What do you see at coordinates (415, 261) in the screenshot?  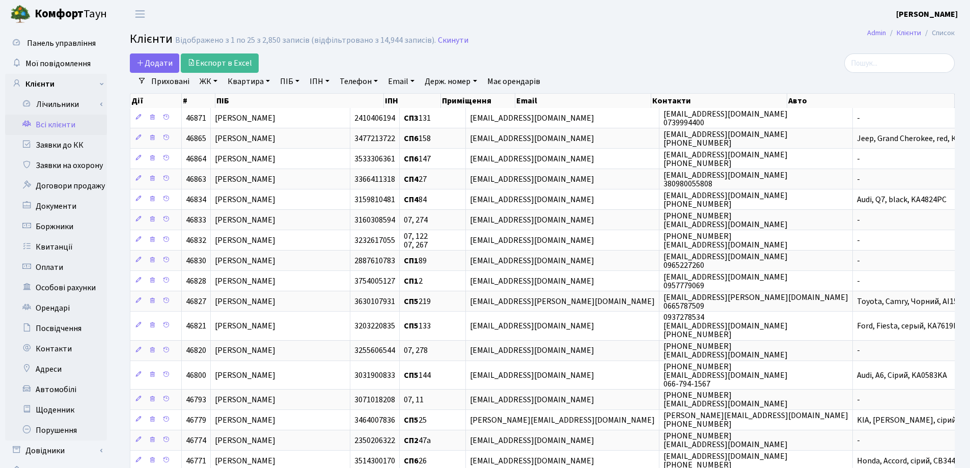 I see `span: 89` at bounding box center [415, 261].